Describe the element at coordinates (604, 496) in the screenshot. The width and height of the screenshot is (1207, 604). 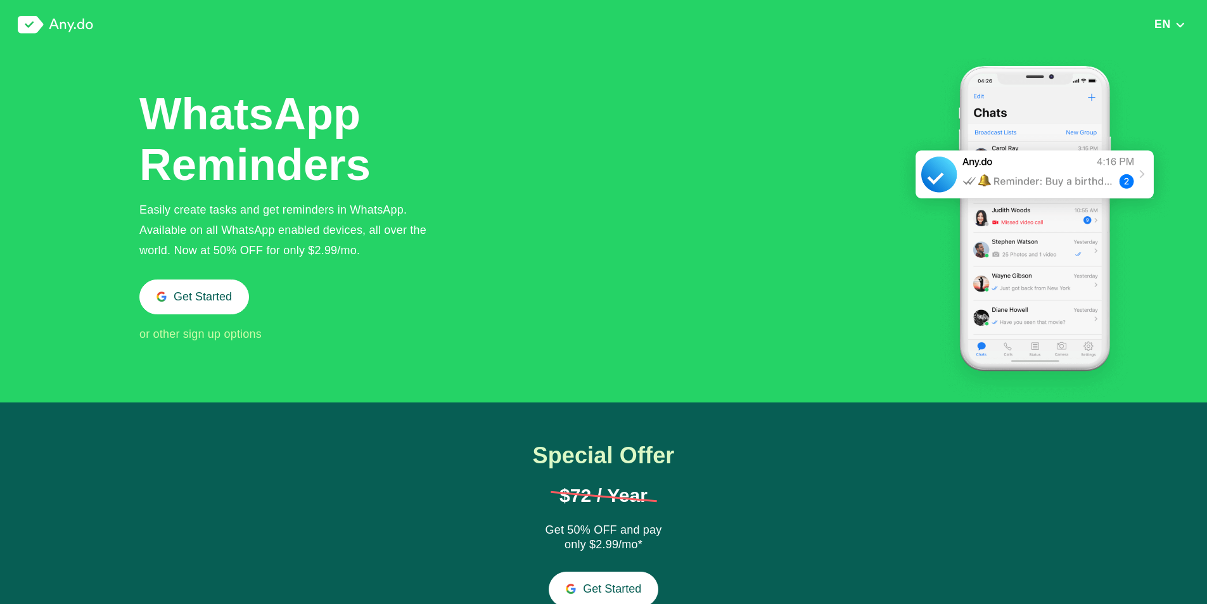
I see `h1: $72 / Year` at that location.